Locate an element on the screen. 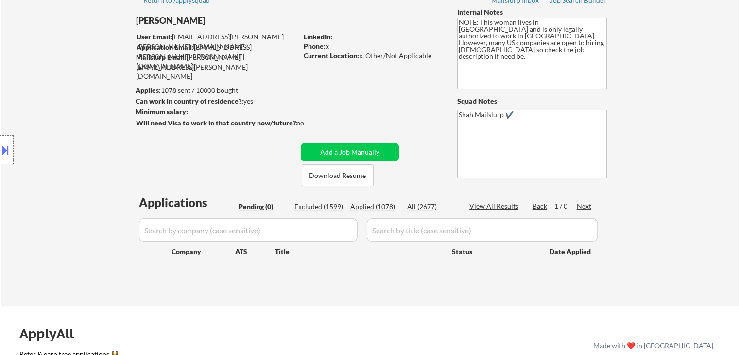 The height and width of the screenshot is (355, 739). div: Title is located at coordinates (359, 252).